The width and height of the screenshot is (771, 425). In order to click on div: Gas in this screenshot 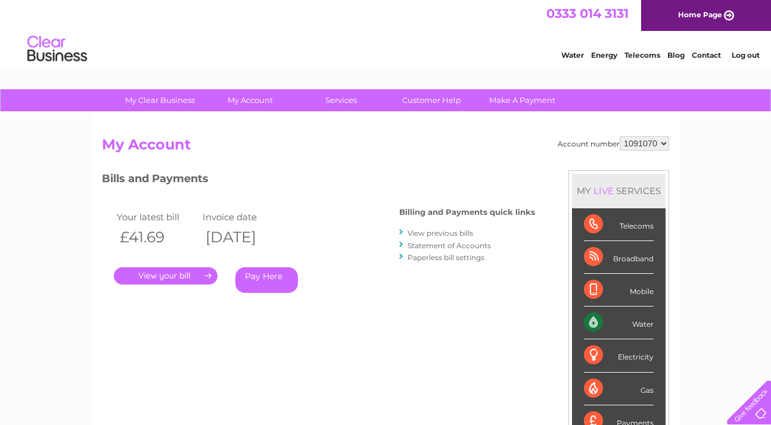, I will do `click(618, 389)`.